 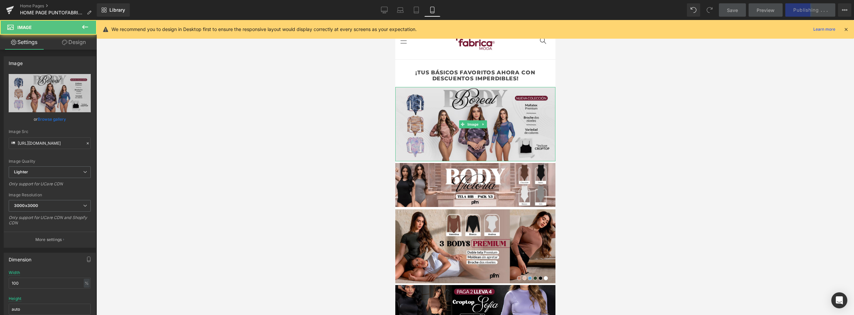 I want to click on p: We recommend you to design in Desktop first to ensure the responsive layout would display correct..., so click(x=264, y=29).